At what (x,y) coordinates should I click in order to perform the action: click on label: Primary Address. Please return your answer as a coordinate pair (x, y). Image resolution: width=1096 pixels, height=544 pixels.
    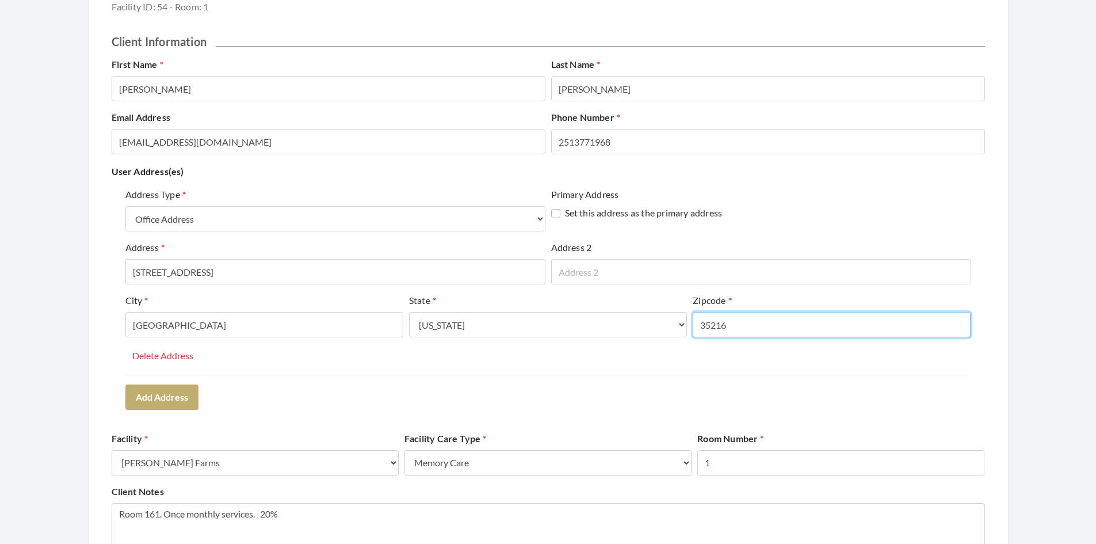
    Looking at the image, I should click on (585, 195).